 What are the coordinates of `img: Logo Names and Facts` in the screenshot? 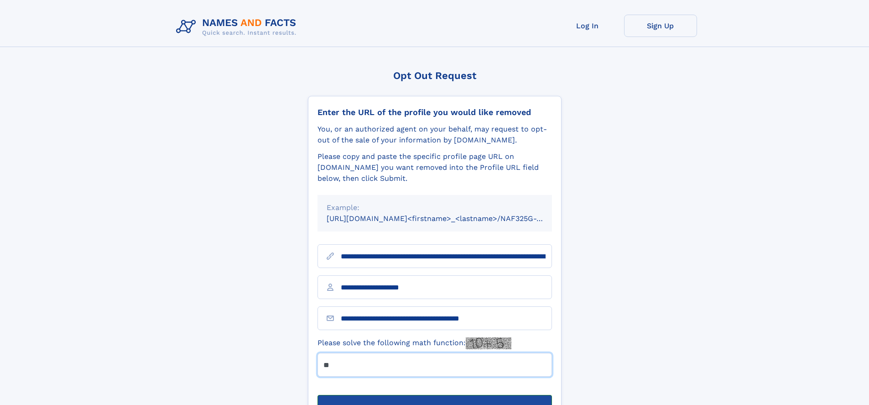 It's located at (238, 27).